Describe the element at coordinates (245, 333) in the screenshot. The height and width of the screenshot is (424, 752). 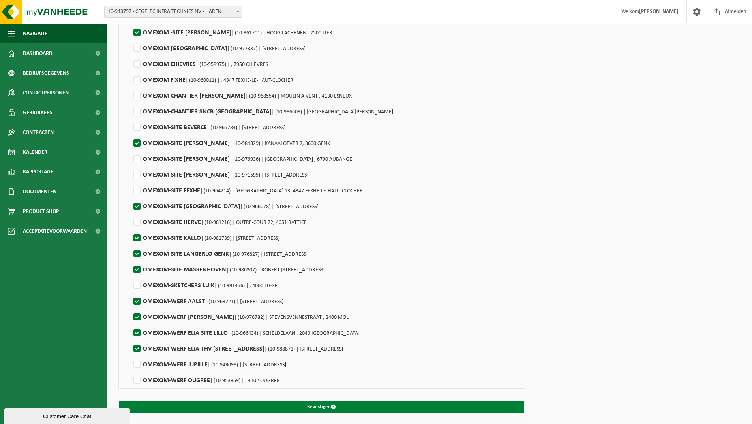
I see `label: OMEXOM-WERF ELIA SITE LILLO` at that location.